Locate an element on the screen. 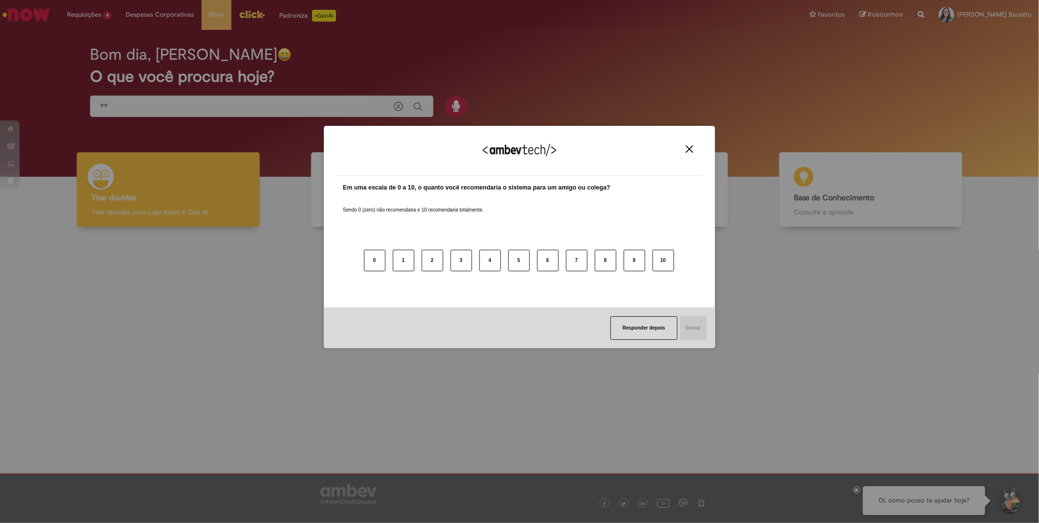 The width and height of the screenshot is (1039, 523). button: 8 is located at coordinates (606, 260).